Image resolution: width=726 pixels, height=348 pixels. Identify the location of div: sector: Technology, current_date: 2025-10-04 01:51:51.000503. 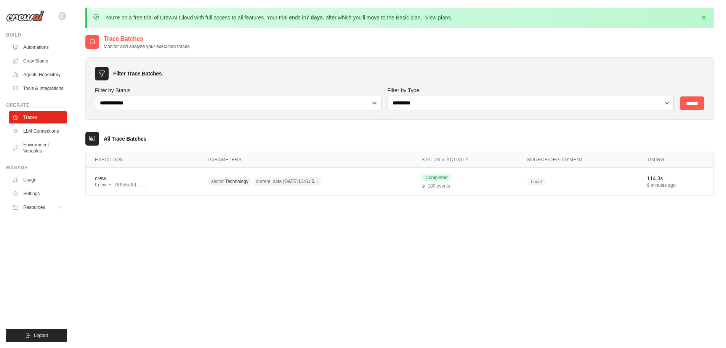
(281, 181).